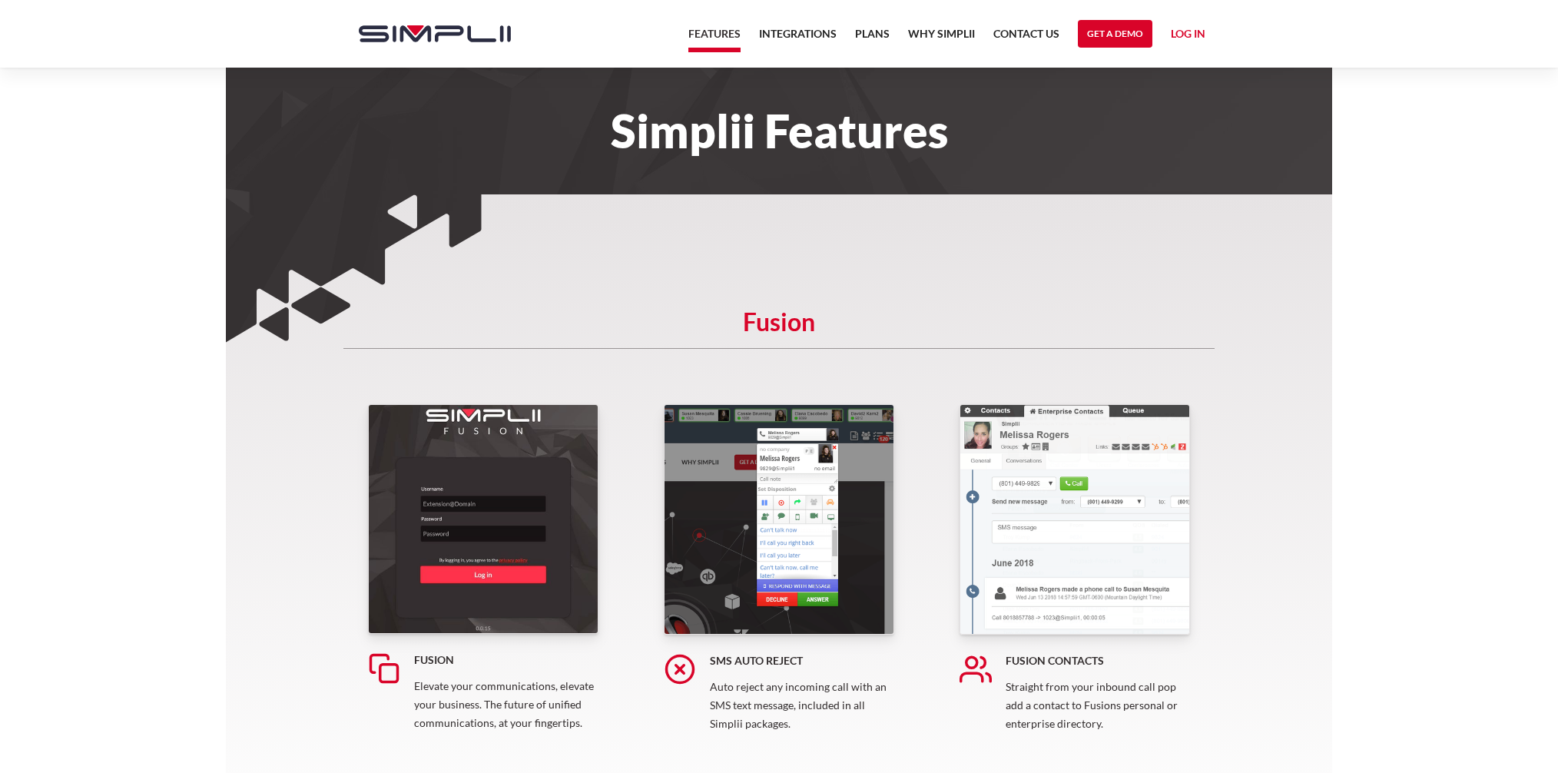 This screenshot has width=1558, height=773. What do you see at coordinates (779, 586) in the screenshot?
I see `a: SMS Auto RejectAuto reject any incoming call with an SMS text message, included in all Simplii pa...` at bounding box center [779, 586].